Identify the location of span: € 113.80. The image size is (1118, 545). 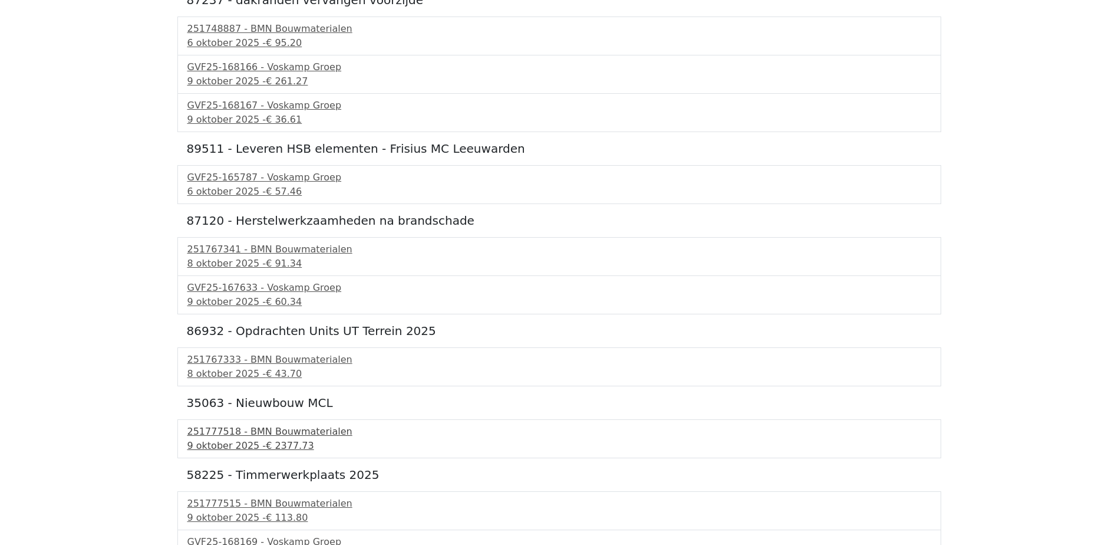
(286, 517).